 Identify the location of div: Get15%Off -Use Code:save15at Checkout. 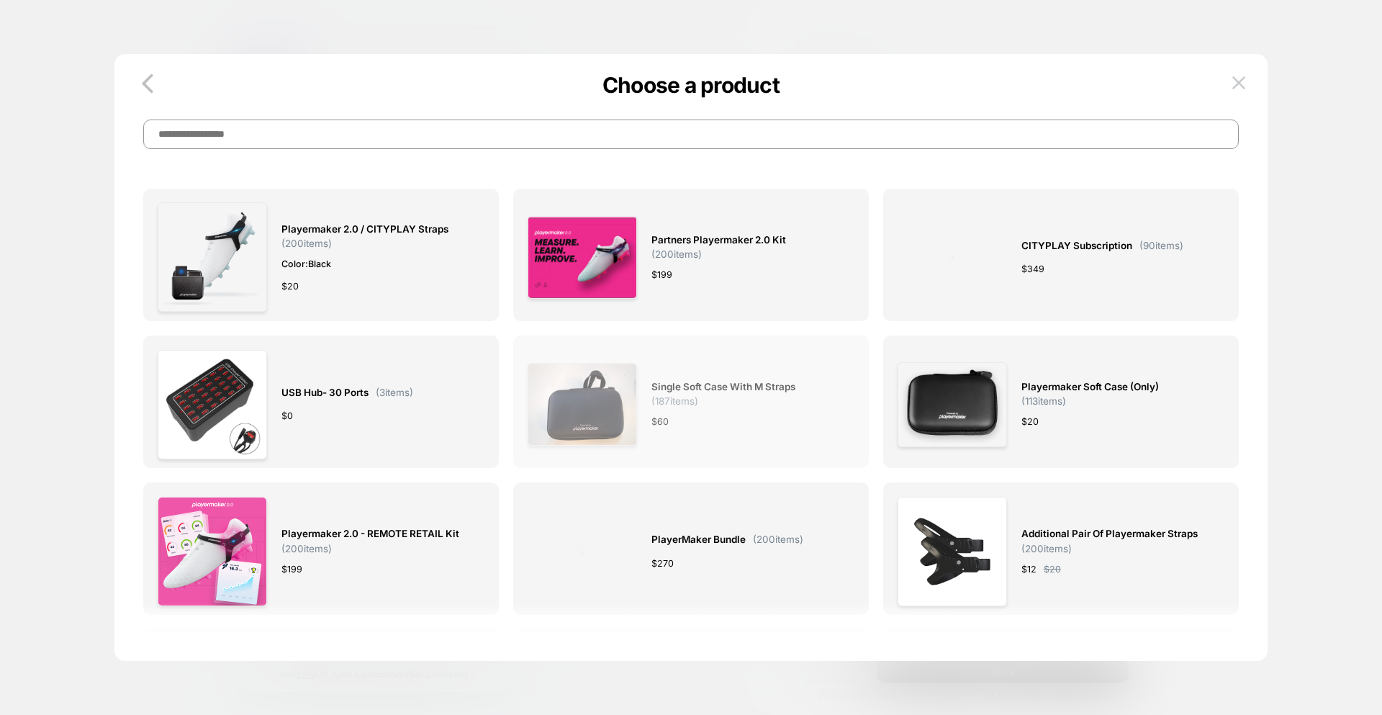
(143, 628).